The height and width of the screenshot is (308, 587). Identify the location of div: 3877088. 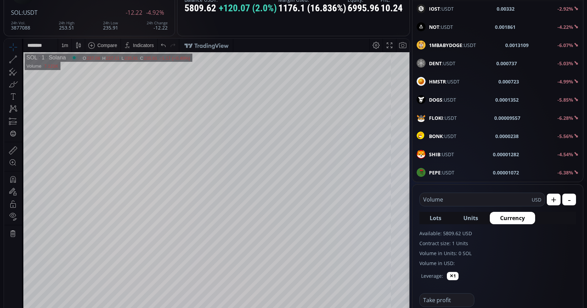
(21, 25).